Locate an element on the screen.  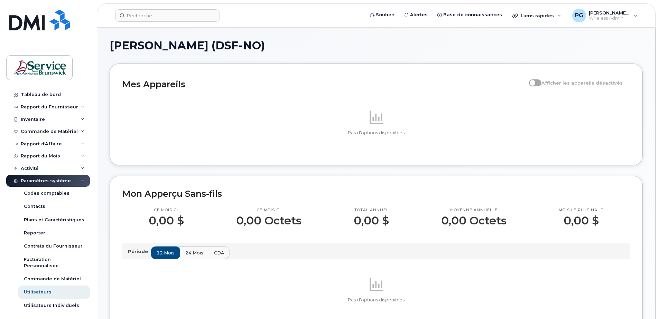
h2: Mes Appareils is located at coordinates (324, 84).